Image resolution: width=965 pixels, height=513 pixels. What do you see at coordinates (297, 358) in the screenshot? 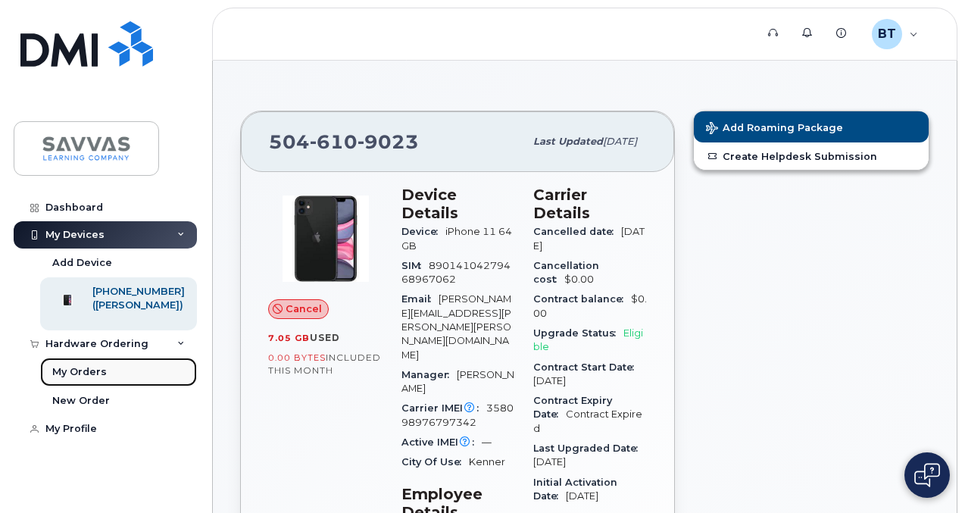
I see `span: 0.00 Bytes` at bounding box center [297, 358].